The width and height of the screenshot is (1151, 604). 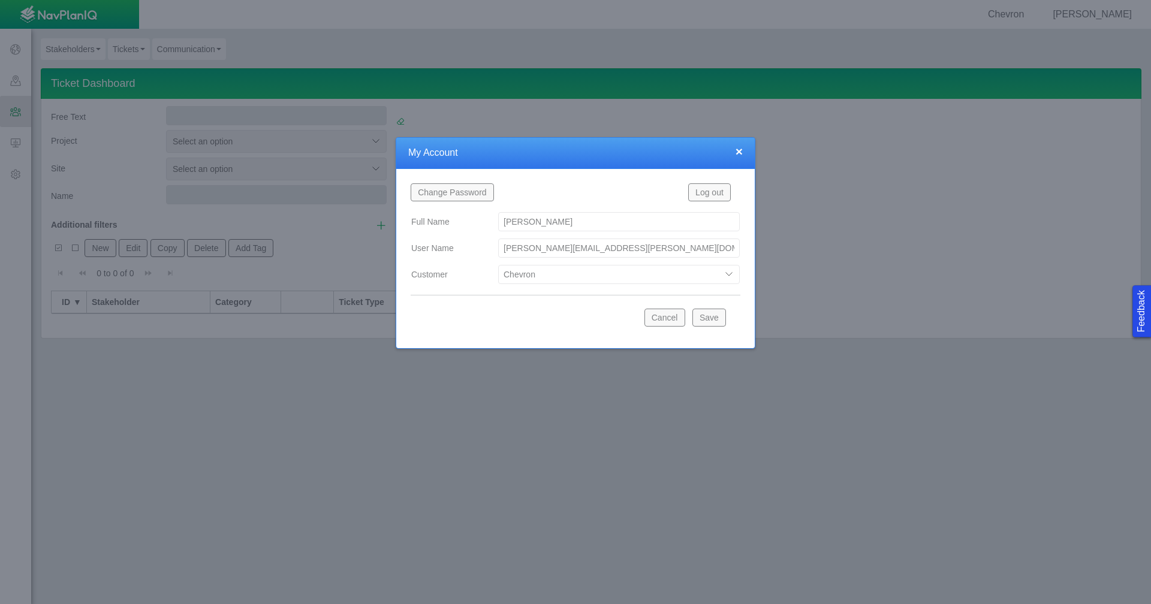 I want to click on label: Full Name, so click(x=445, y=222).